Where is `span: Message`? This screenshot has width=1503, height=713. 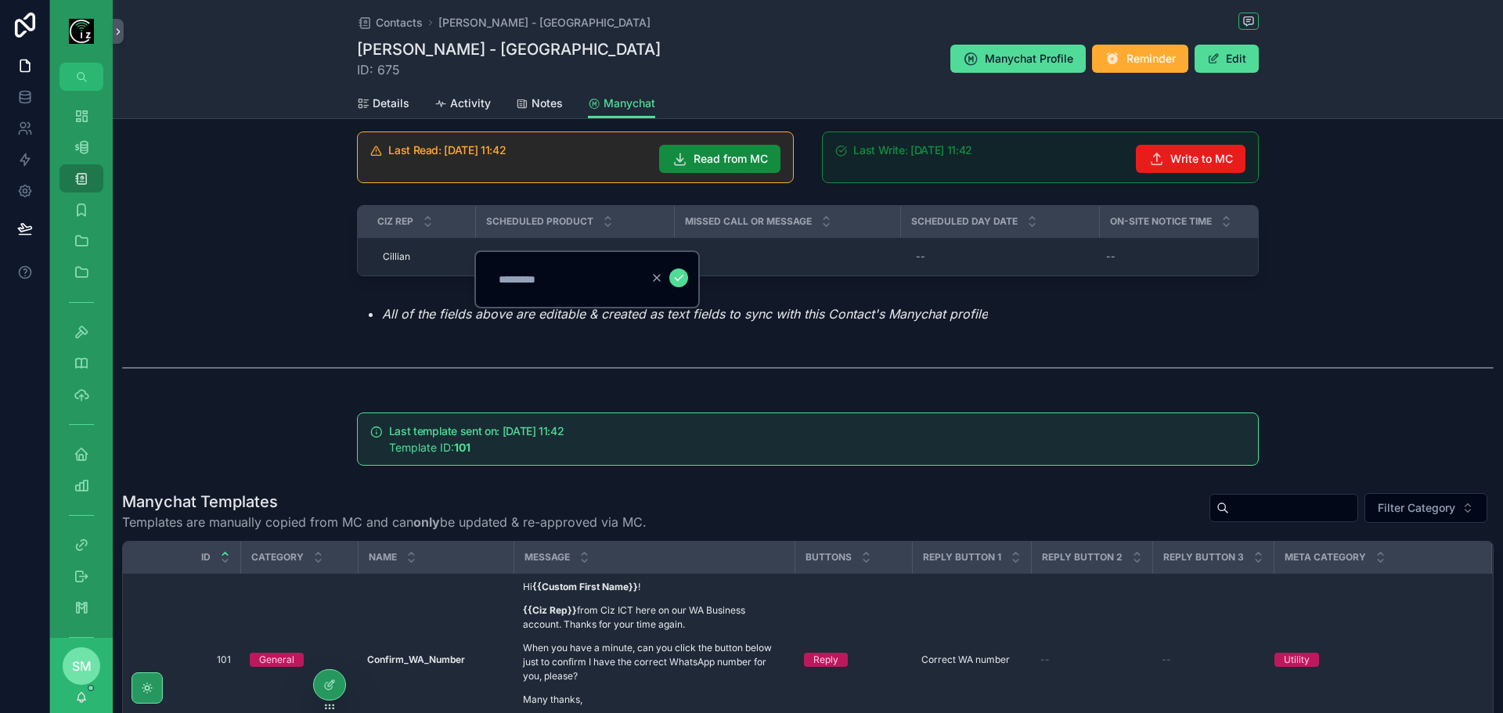
span: Message is located at coordinates (547, 557).